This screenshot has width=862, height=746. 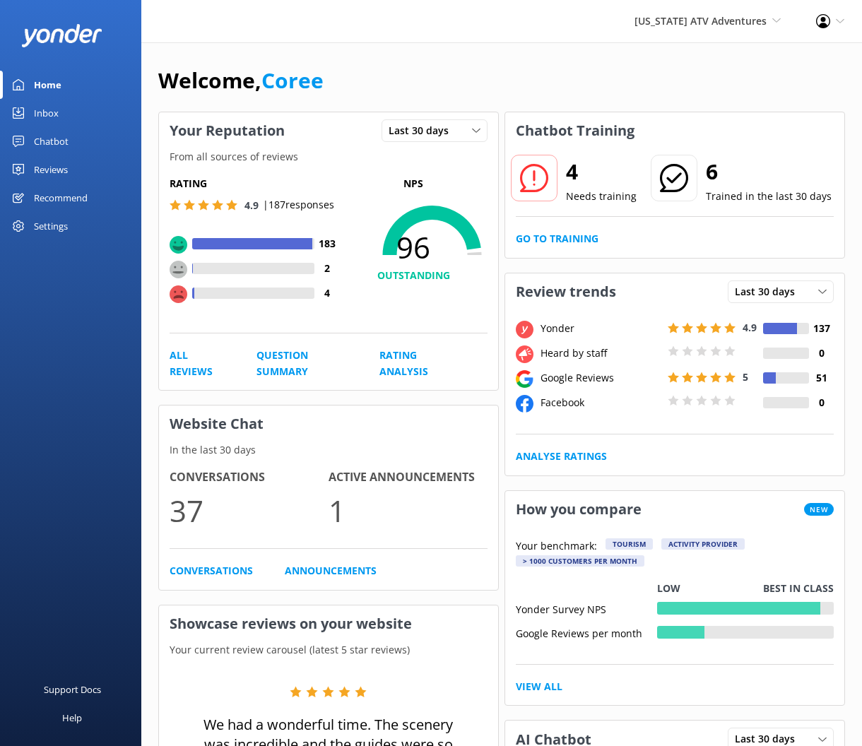 I want to click on div: Help, so click(x=72, y=718).